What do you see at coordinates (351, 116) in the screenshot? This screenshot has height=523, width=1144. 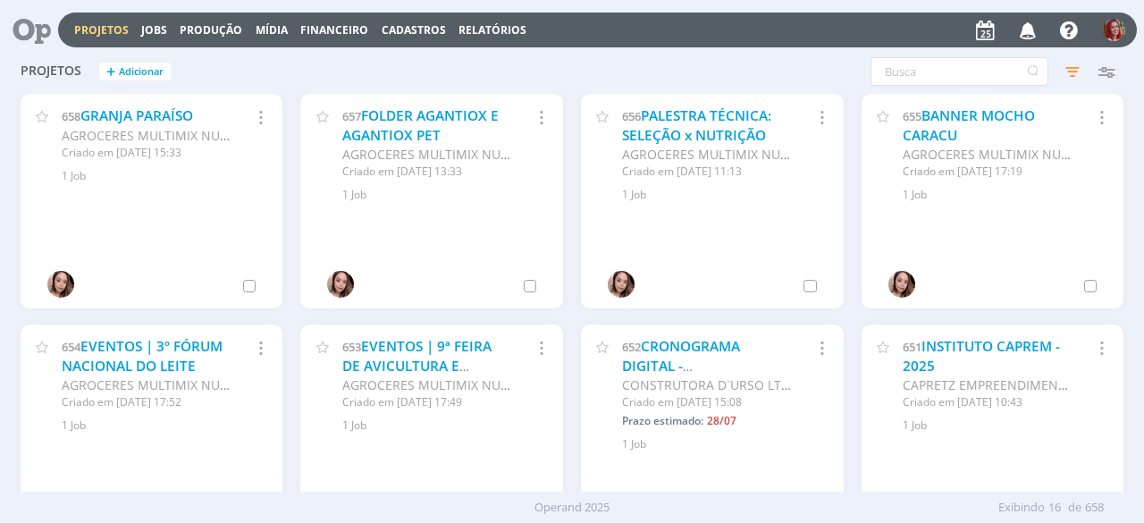 I see `span: 657` at bounding box center [351, 116].